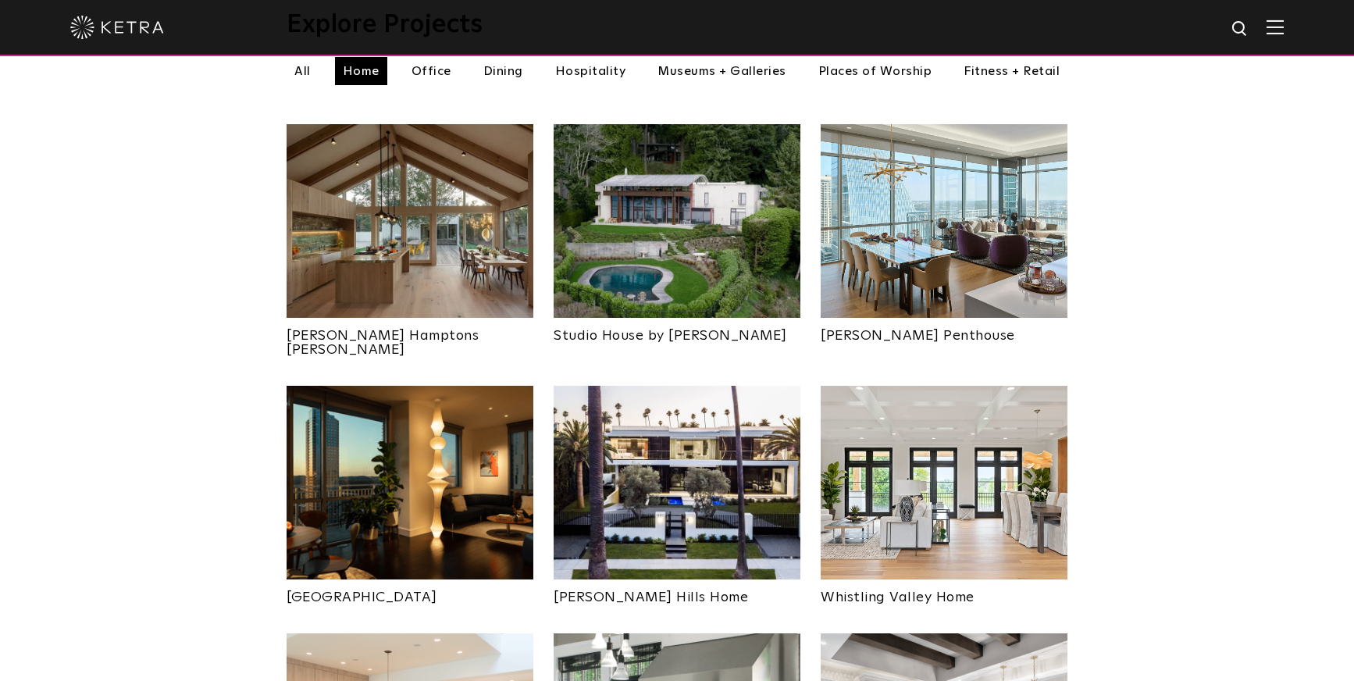  I want to click on li: Museums + Galleries, so click(721, 71).